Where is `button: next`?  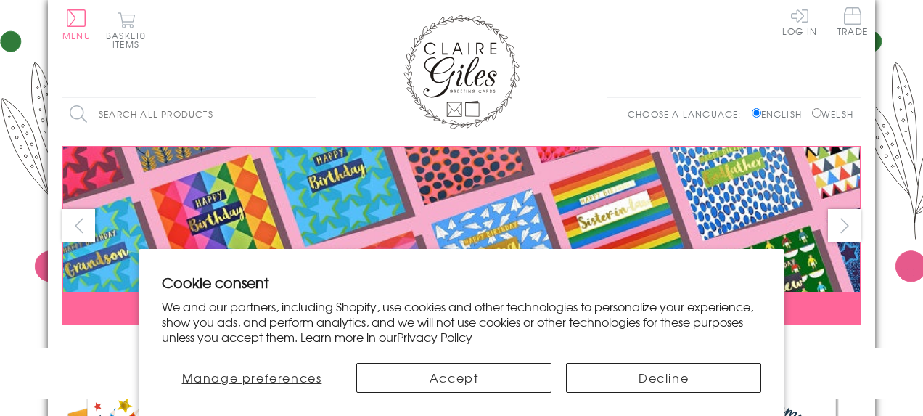 button: next is located at coordinates (844, 225).